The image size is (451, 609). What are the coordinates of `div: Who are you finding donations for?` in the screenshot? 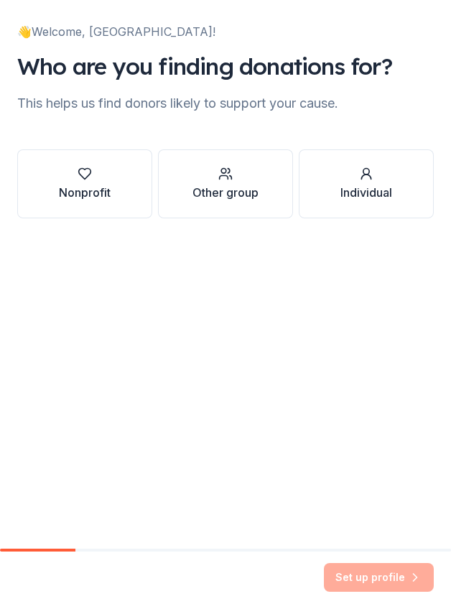 It's located at (225, 66).